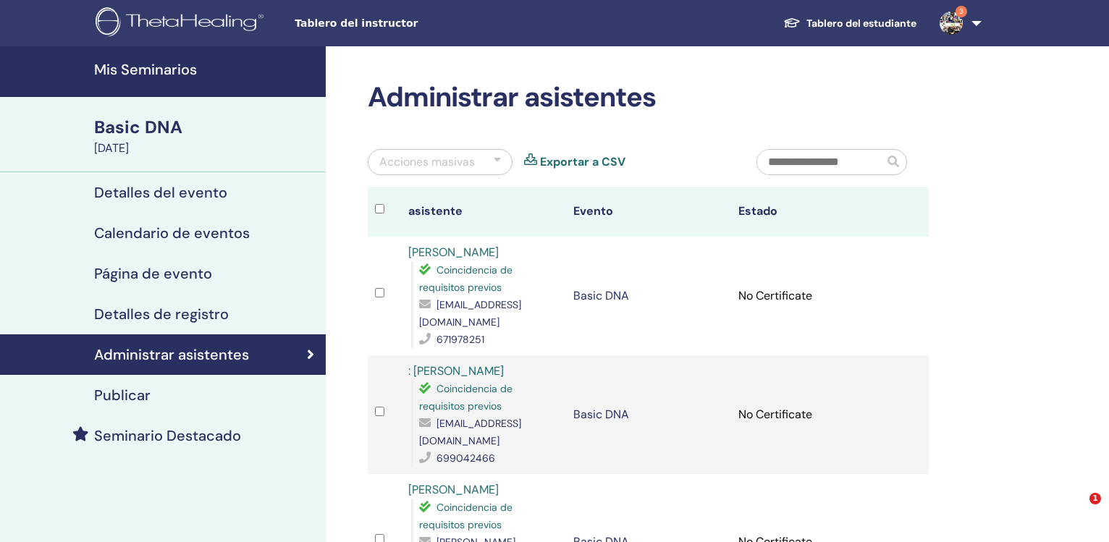  Describe the element at coordinates (484, 211) in the screenshot. I see `th: asistente` at that location.